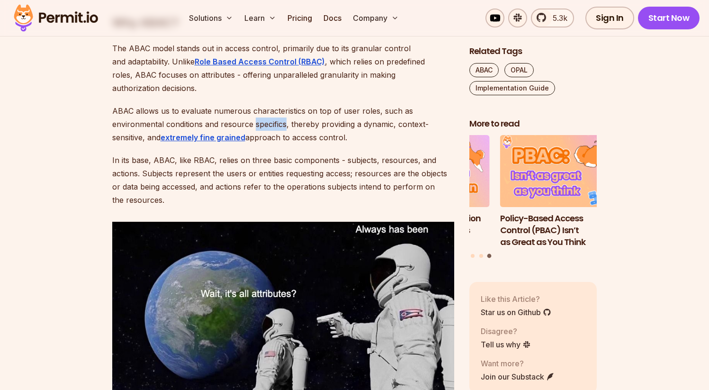 The width and height of the screenshot is (709, 390). I want to click on a: Implementation Guide, so click(512, 88).